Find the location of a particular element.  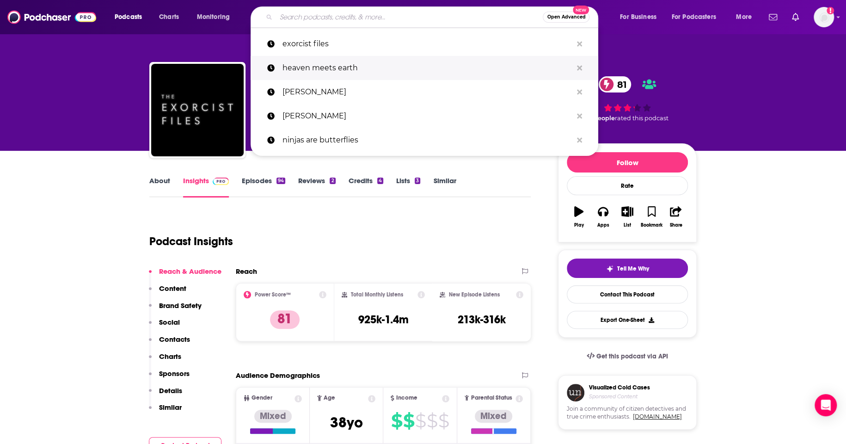

button: Similar is located at coordinates (165, 411).